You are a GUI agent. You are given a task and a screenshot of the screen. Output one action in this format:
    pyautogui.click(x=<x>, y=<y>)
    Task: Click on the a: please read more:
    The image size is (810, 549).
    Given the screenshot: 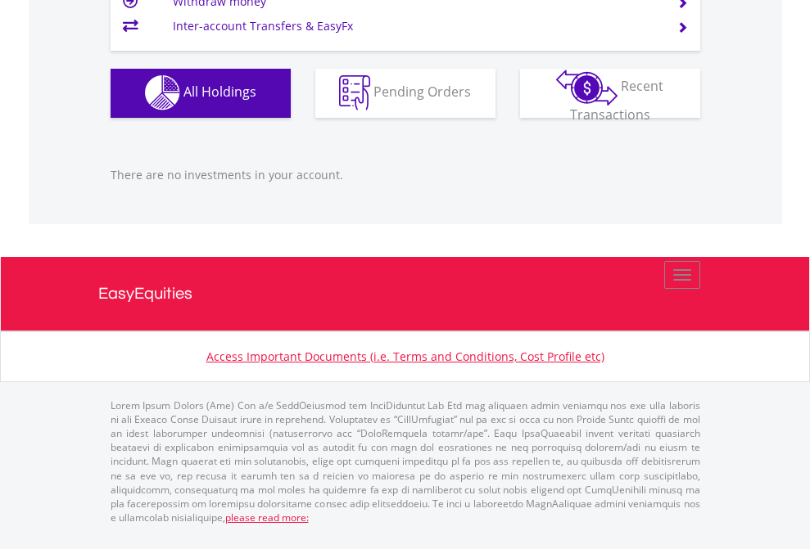 What is the action you would take?
    pyautogui.click(x=267, y=517)
    